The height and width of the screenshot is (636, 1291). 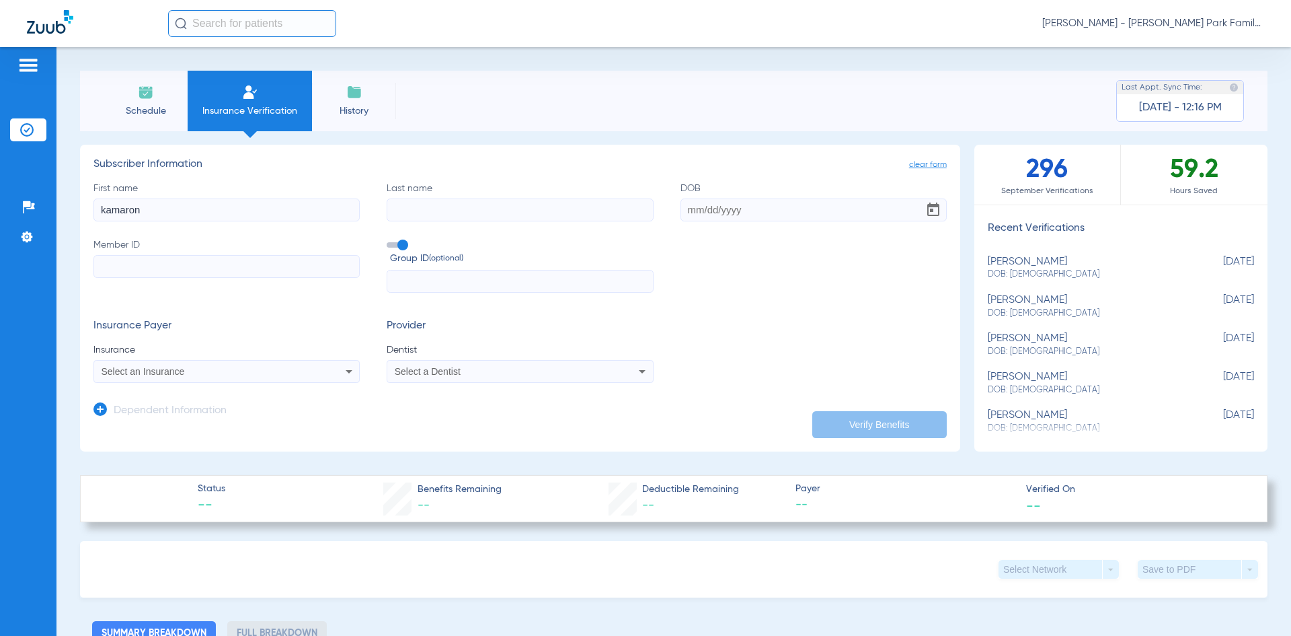 I want to click on span: Insurance Verification, so click(x=250, y=111).